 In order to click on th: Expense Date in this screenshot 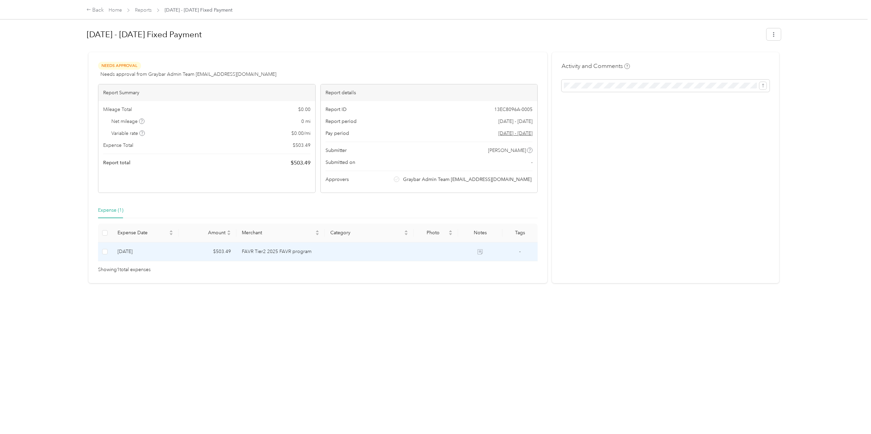, I will do `click(145, 233)`.